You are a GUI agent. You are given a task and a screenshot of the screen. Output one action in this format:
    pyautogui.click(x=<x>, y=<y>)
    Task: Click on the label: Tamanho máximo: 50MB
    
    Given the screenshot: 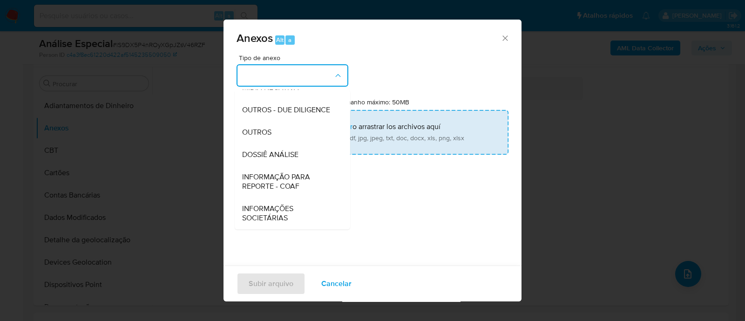 What is the action you would take?
    pyautogui.click(x=374, y=102)
    